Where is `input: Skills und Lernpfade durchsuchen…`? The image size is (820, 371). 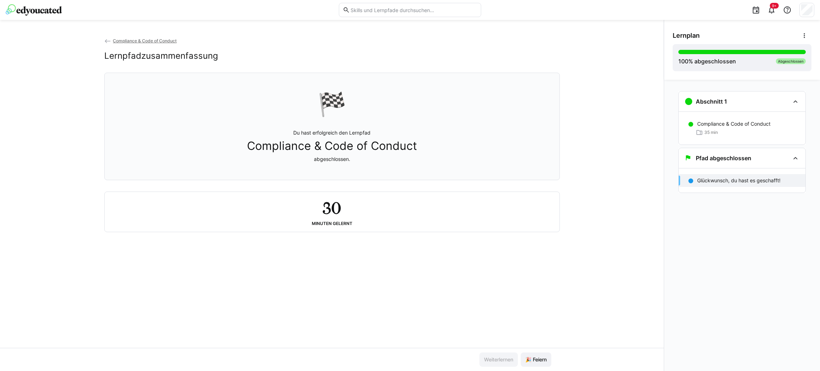
input: Skills und Lernpfade durchsuchen… is located at coordinates (413, 10).